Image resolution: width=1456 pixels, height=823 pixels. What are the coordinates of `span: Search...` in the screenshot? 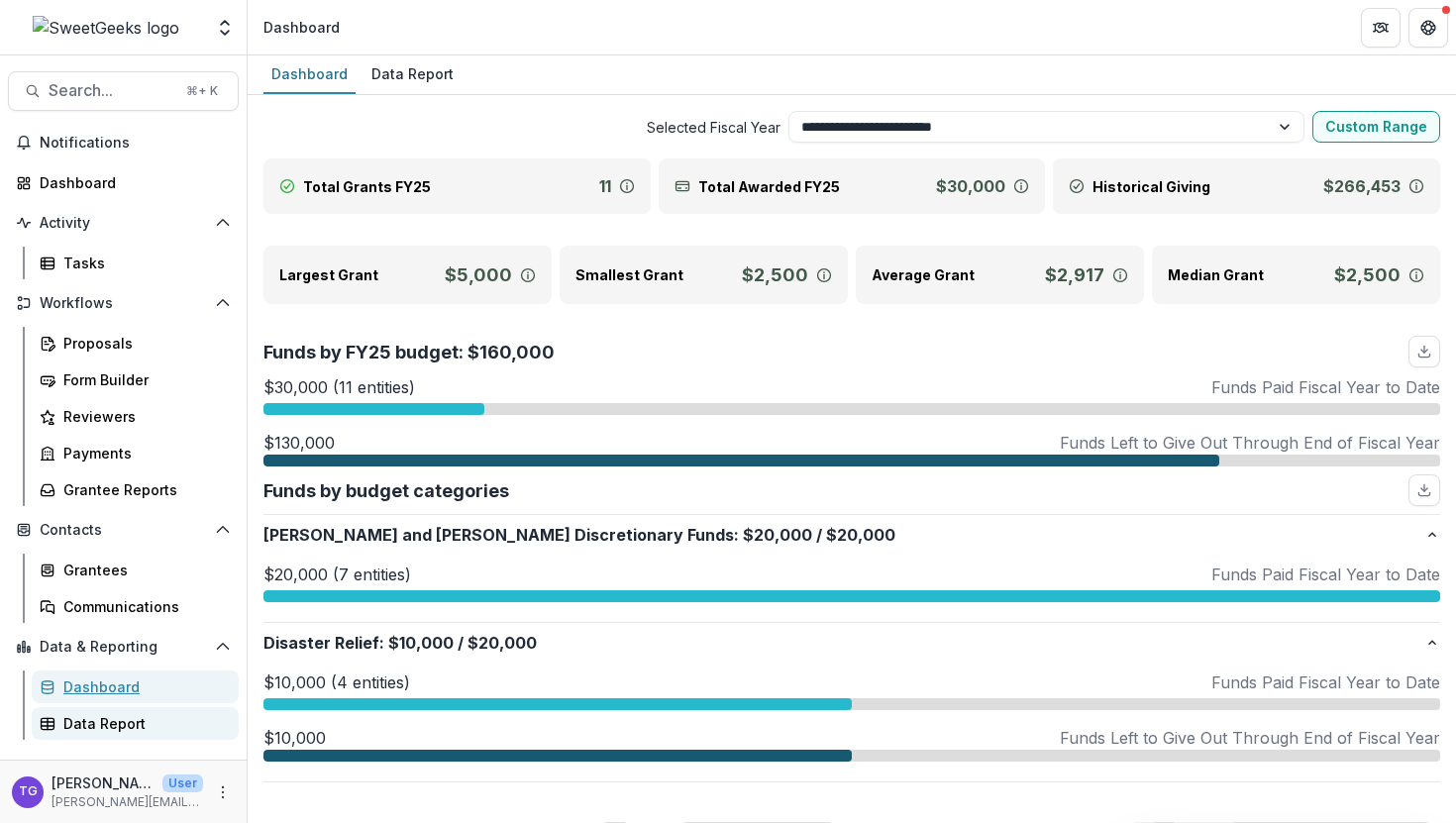 It's located at (111, 90).